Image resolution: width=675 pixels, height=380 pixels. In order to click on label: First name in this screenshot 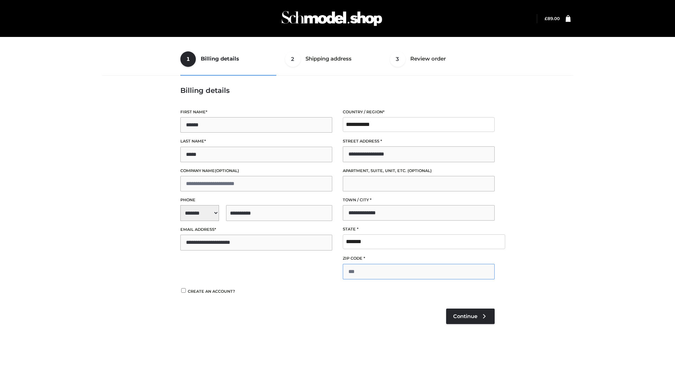, I will do `click(256, 112)`.